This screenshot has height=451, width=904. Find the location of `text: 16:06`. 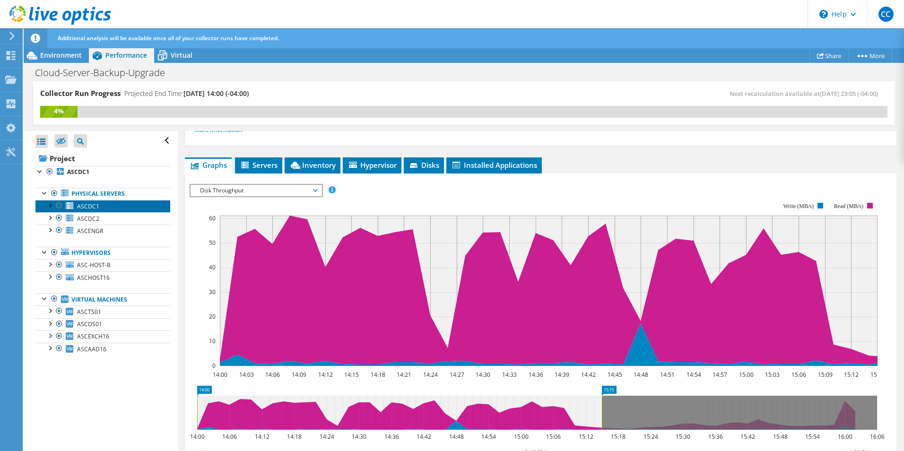

text: 16:06 is located at coordinates (877, 437).